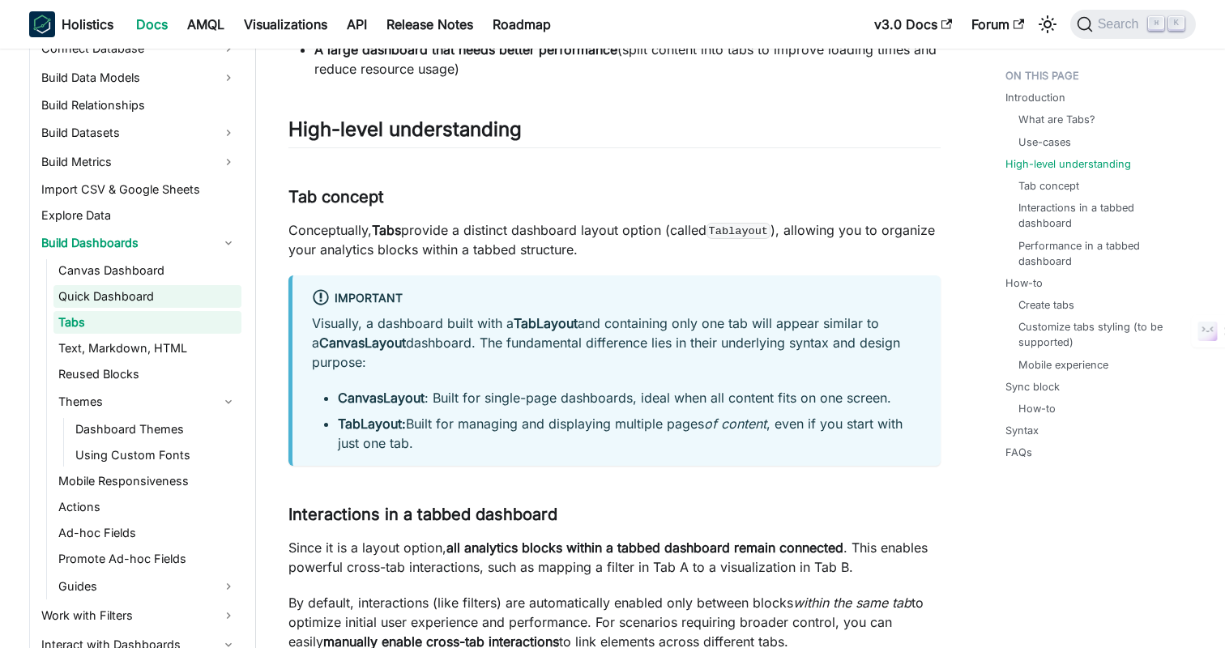 The width and height of the screenshot is (1225, 648). What do you see at coordinates (1018, 452) in the screenshot?
I see `a: FAQs` at bounding box center [1018, 452].